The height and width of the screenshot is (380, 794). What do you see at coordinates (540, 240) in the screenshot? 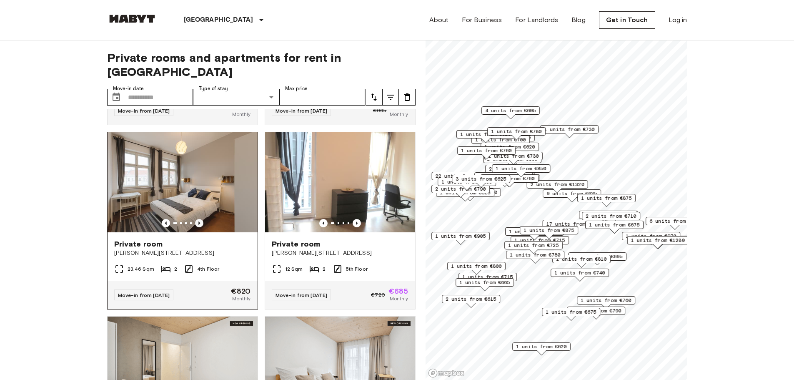
I see `span: 1 units from €715` at bounding box center [540, 240].